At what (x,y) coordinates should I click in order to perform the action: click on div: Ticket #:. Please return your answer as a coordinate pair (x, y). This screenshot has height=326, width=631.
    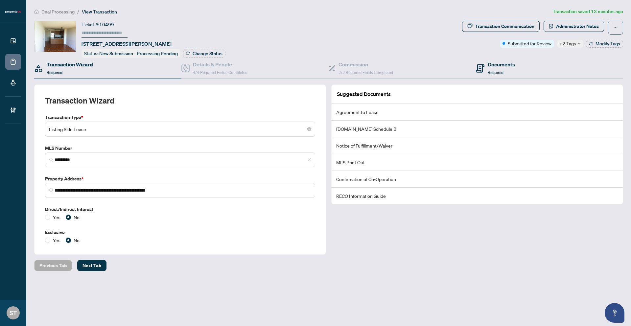
    Looking at the image, I should click on (98, 24).